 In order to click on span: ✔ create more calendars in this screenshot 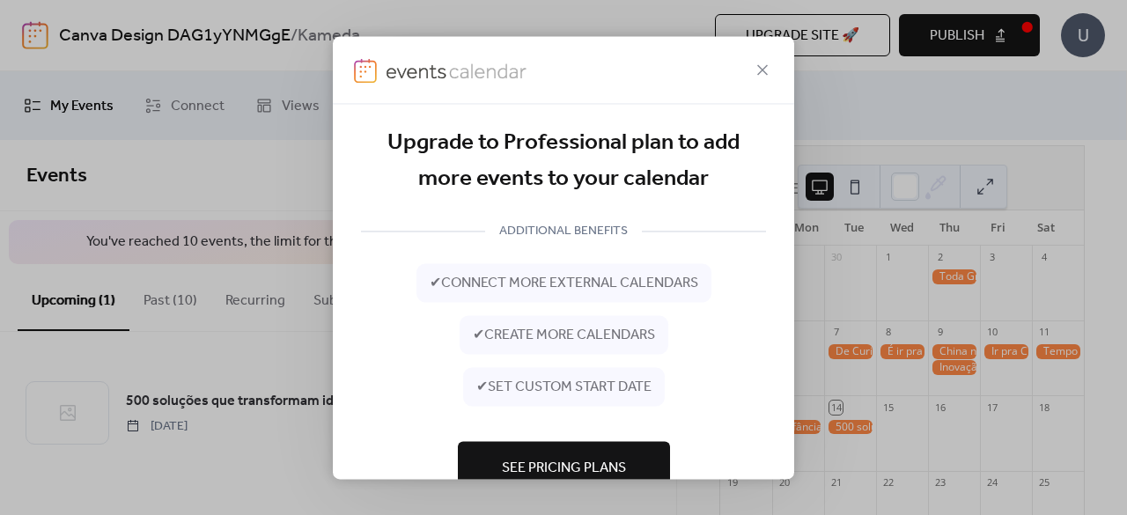, I will do `click(564, 335)`.